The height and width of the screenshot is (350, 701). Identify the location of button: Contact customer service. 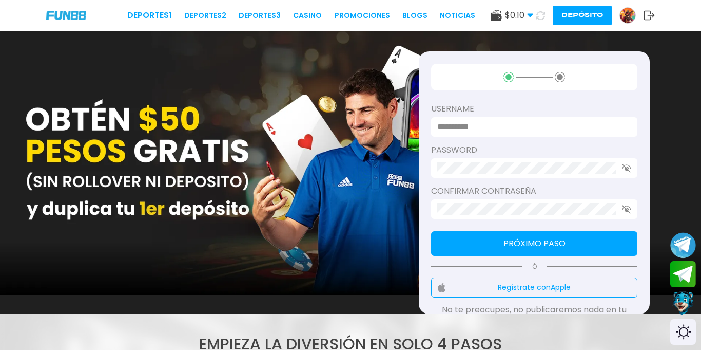
(683, 303).